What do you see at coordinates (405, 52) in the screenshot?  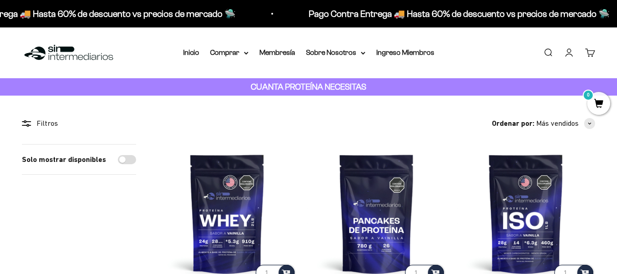 I see `a: Ingreso Miembros` at bounding box center [405, 52].